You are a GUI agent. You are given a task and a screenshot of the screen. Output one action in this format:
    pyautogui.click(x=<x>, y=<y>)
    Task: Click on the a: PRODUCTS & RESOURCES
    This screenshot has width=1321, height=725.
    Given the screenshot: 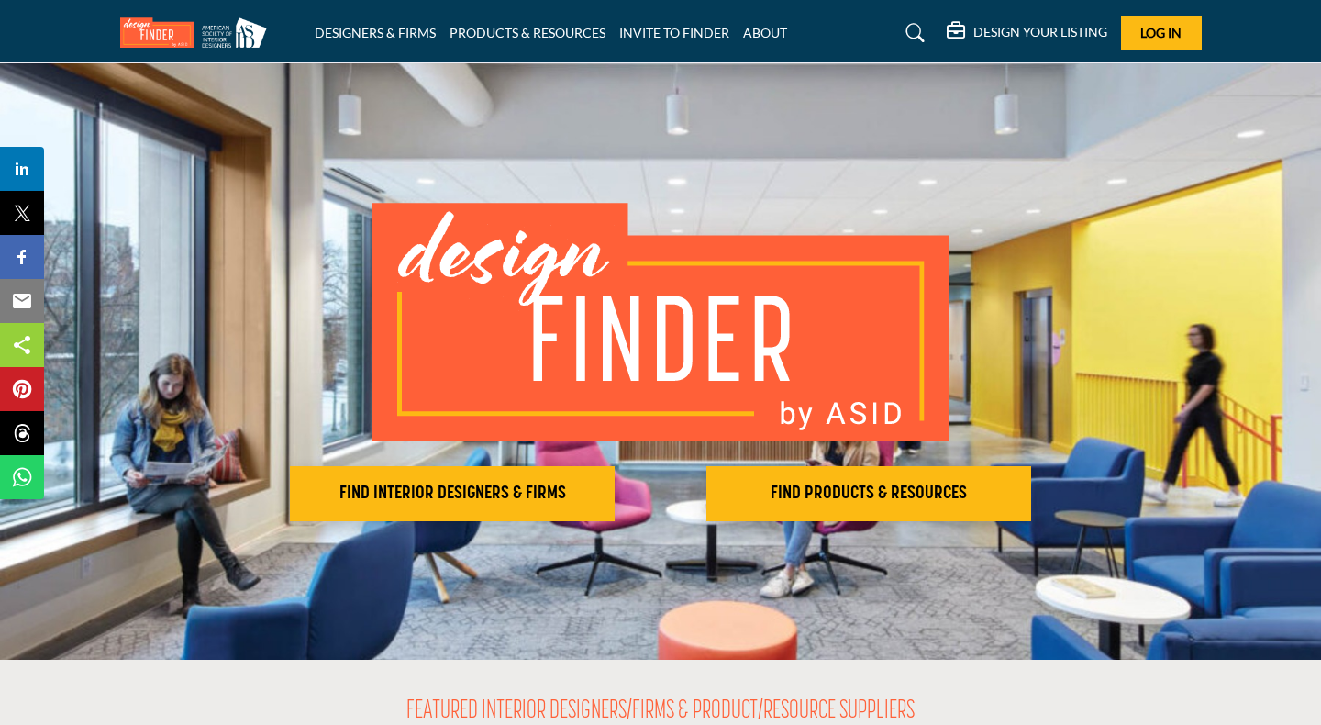 What is the action you would take?
    pyautogui.click(x=527, y=32)
    